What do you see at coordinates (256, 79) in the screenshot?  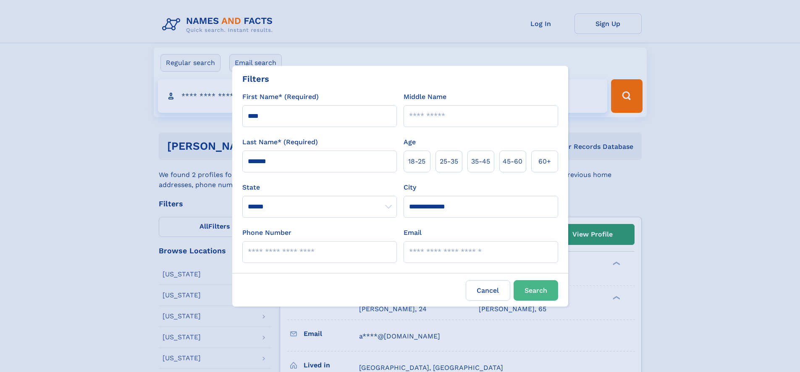 I see `div: Filters` at bounding box center [256, 79].